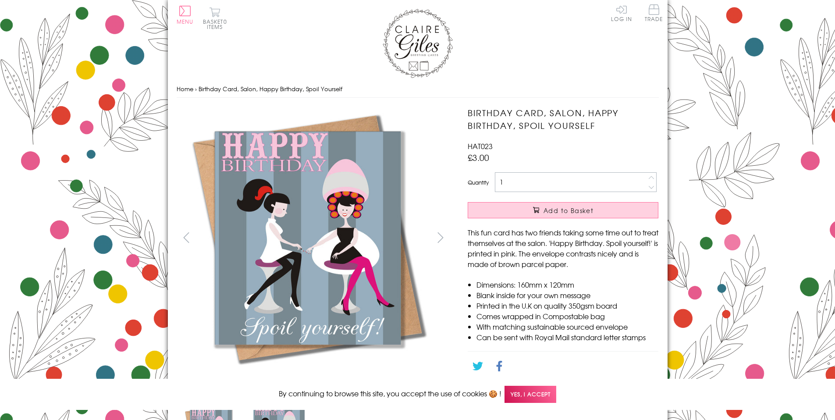 The width and height of the screenshot is (835, 420). Describe the element at coordinates (567, 295) in the screenshot. I see `li: Blank inside for your own message` at that location.